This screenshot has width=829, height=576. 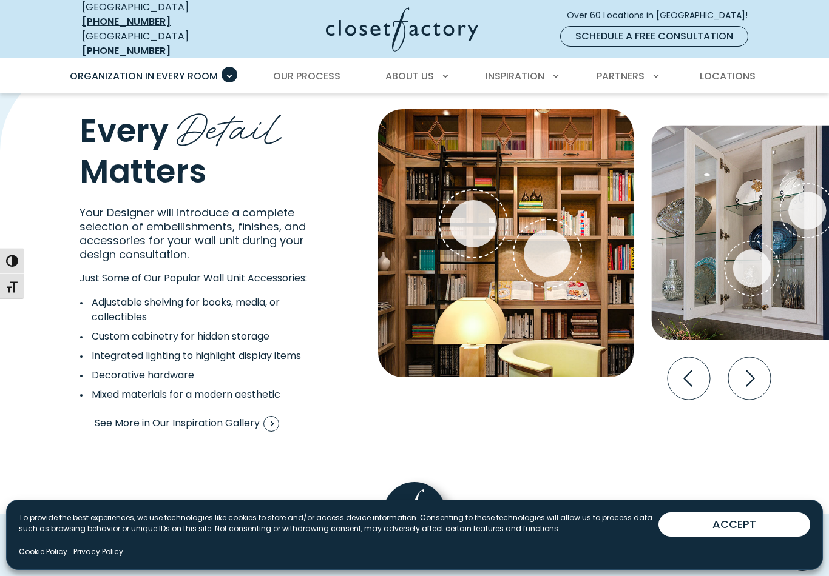 I want to click on button: Next slide, so click(x=749, y=379).